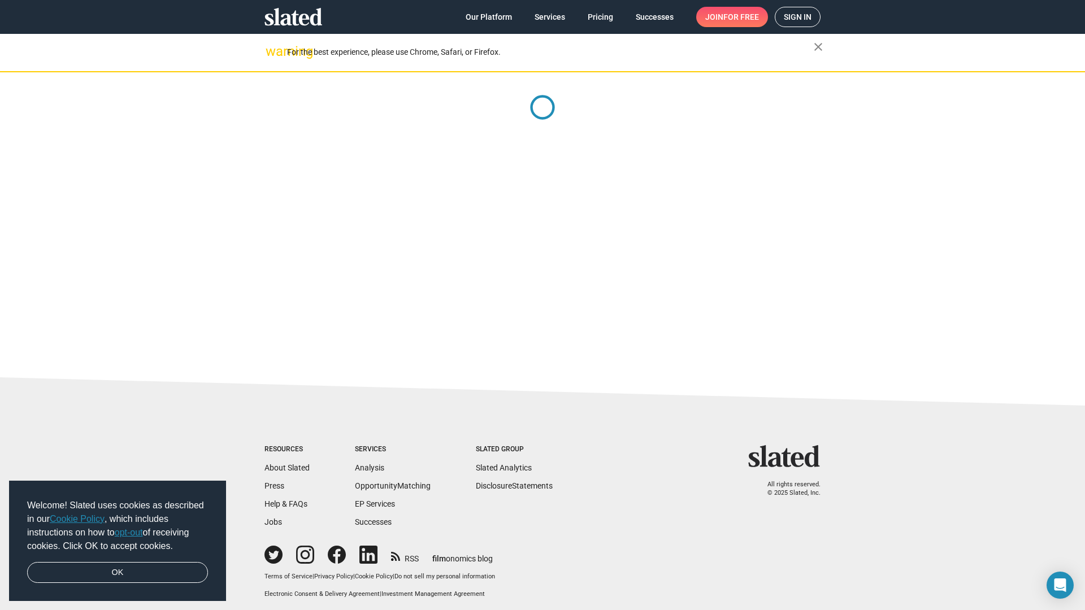 The height and width of the screenshot is (610, 1085). I want to click on a: Sign in, so click(798, 17).